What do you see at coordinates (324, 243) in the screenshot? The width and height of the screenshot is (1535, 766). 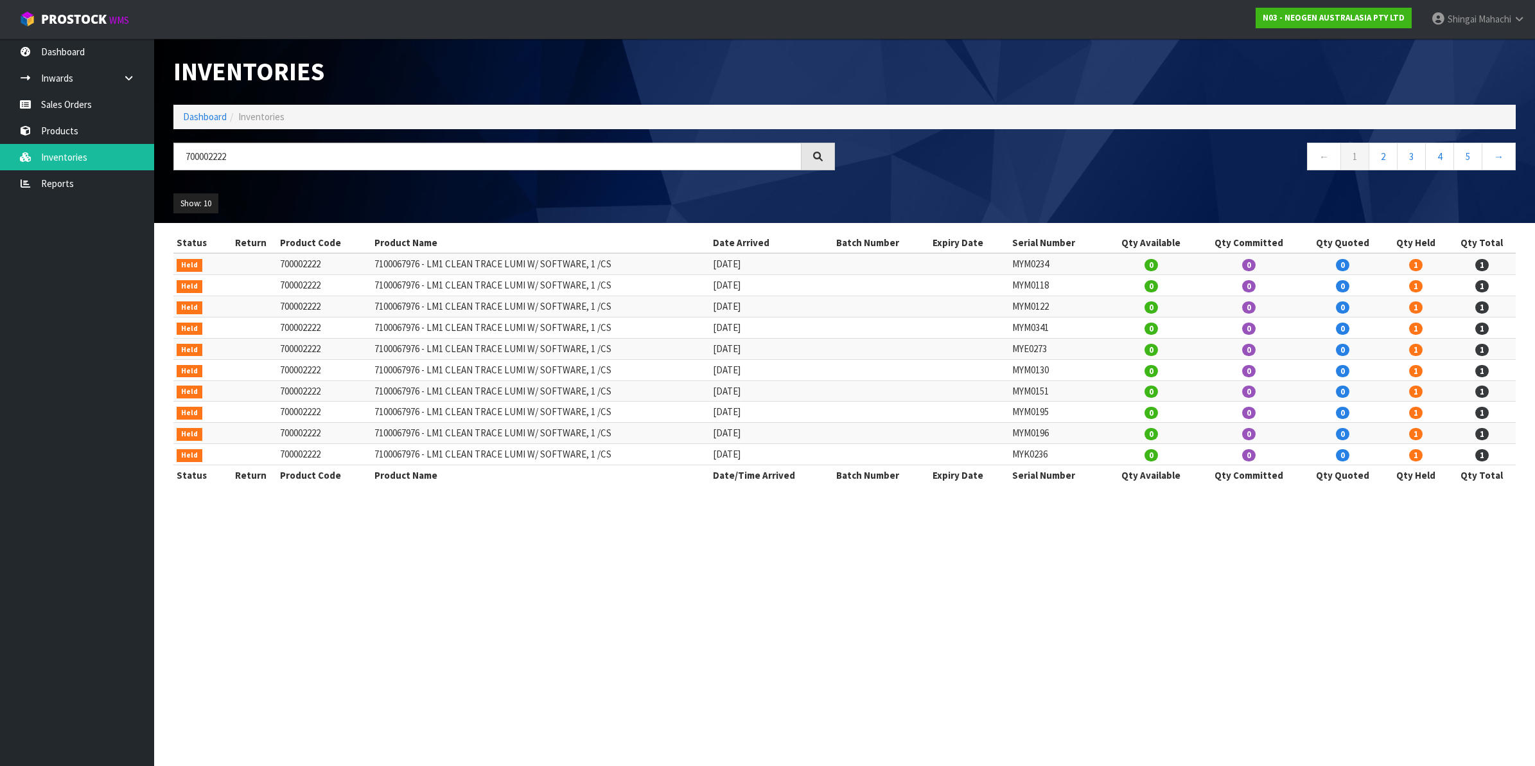 I see `th: Product Code` at bounding box center [324, 243].